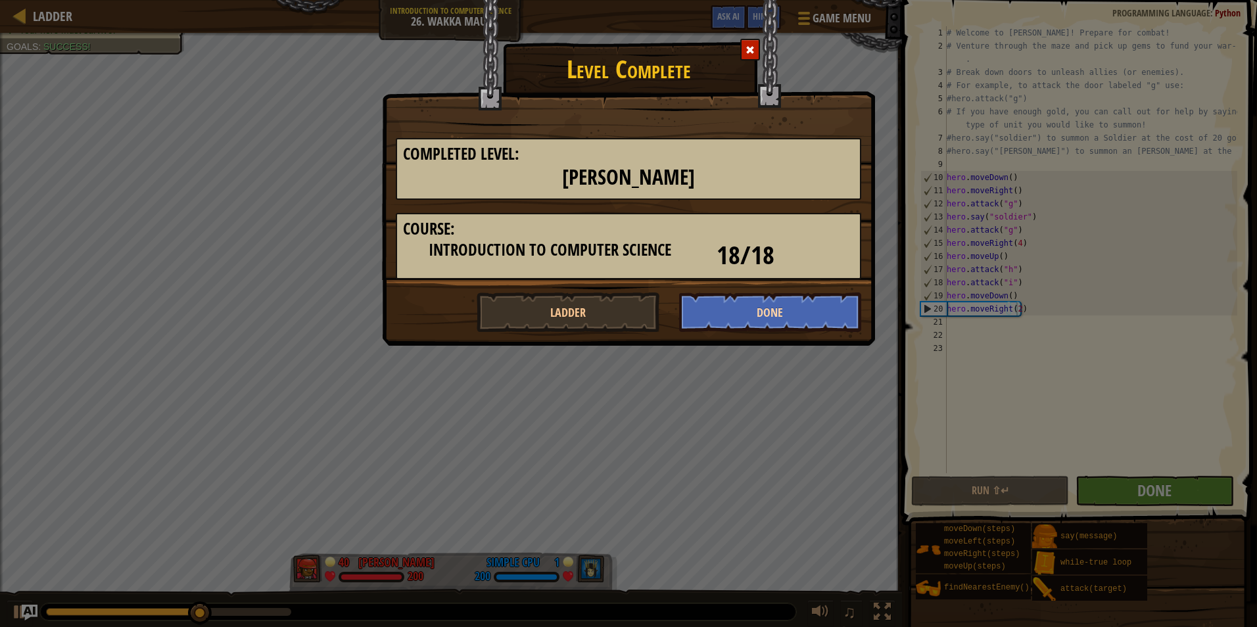 The height and width of the screenshot is (627, 1257). Describe the element at coordinates (628, 66) in the screenshot. I see `h1: Level Complete` at that location.